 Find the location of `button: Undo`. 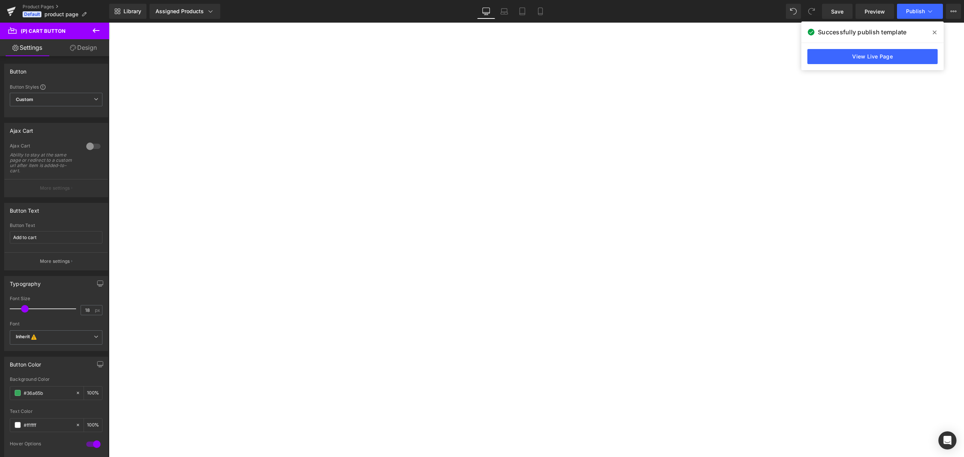

button: Undo is located at coordinates (794, 11).